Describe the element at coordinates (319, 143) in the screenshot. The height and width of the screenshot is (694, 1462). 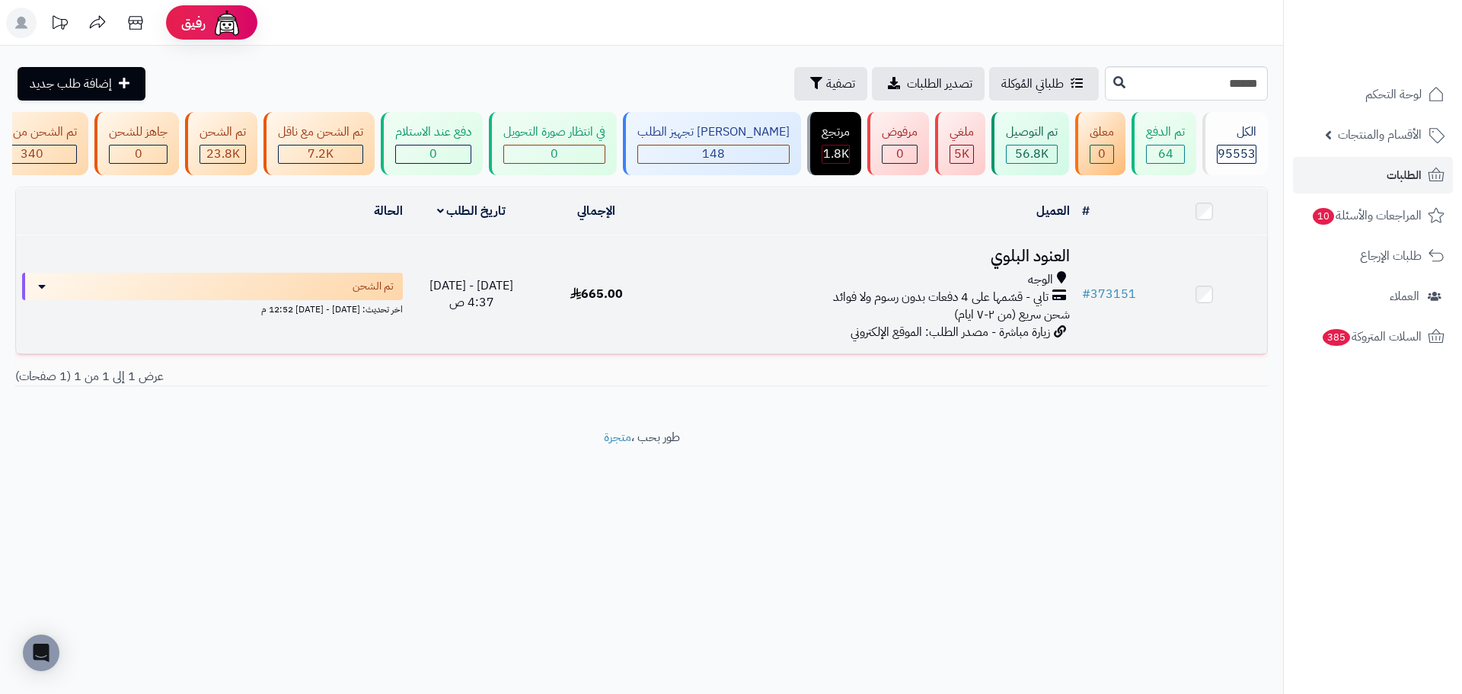
I see `a: تم الشحن مع ناقل 7.2K` at that location.